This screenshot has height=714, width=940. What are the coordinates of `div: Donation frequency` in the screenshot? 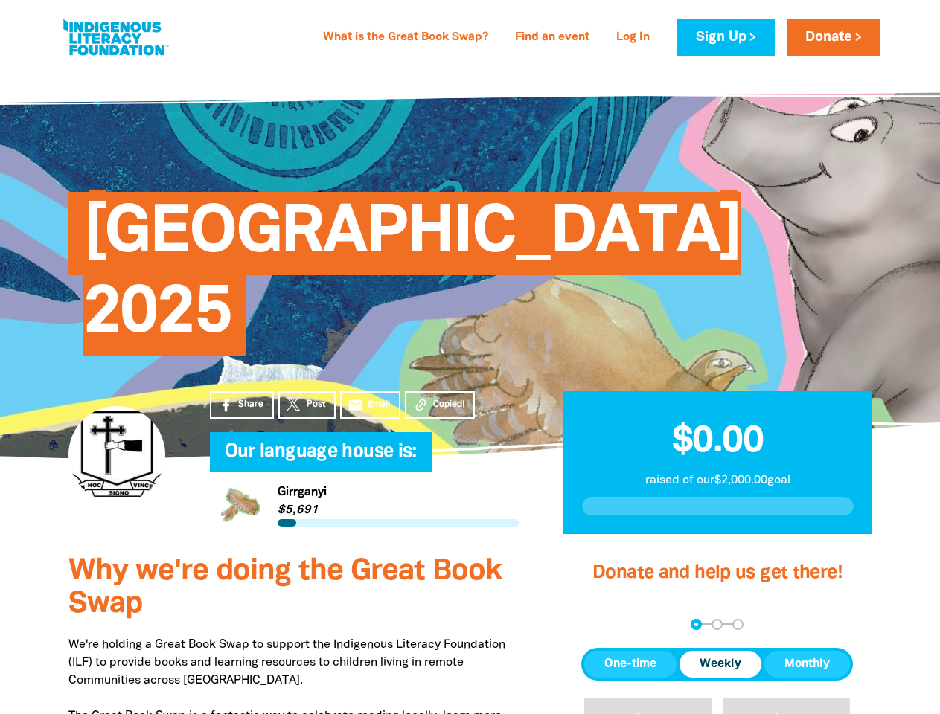 It's located at (716, 664).